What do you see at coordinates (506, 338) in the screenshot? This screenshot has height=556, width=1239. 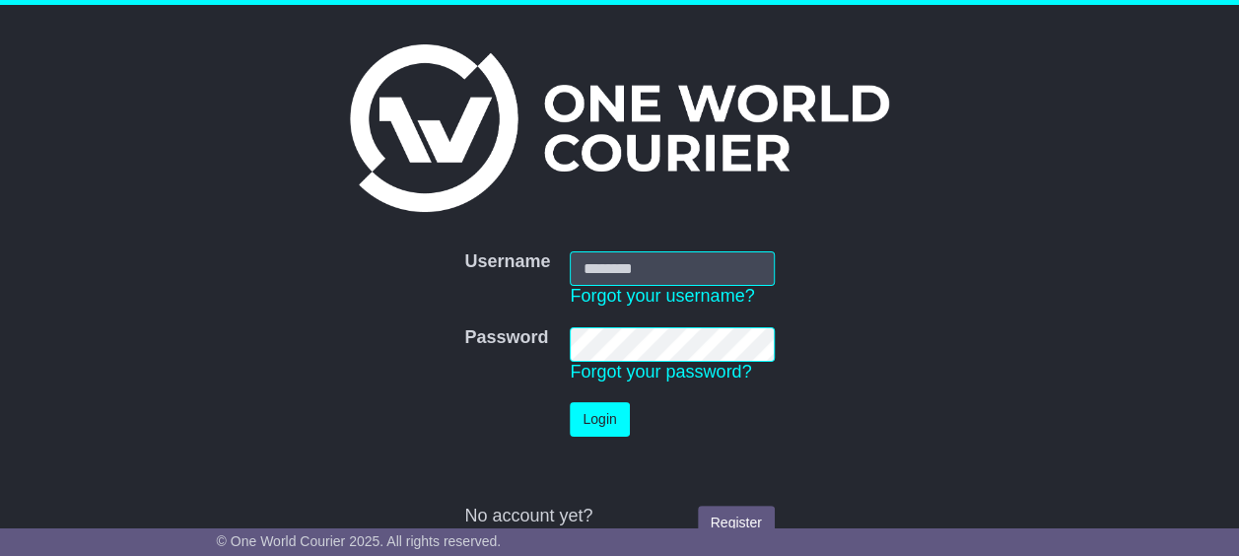 I see `label: Password` at bounding box center [506, 338].